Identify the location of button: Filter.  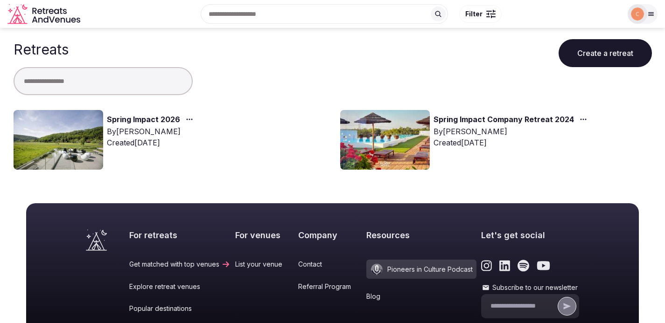
(480, 14).